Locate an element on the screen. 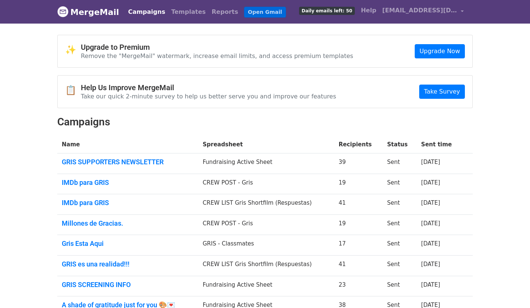 This screenshot has height=308, width=530. h4: Upgrade to Premium is located at coordinates (217, 47).